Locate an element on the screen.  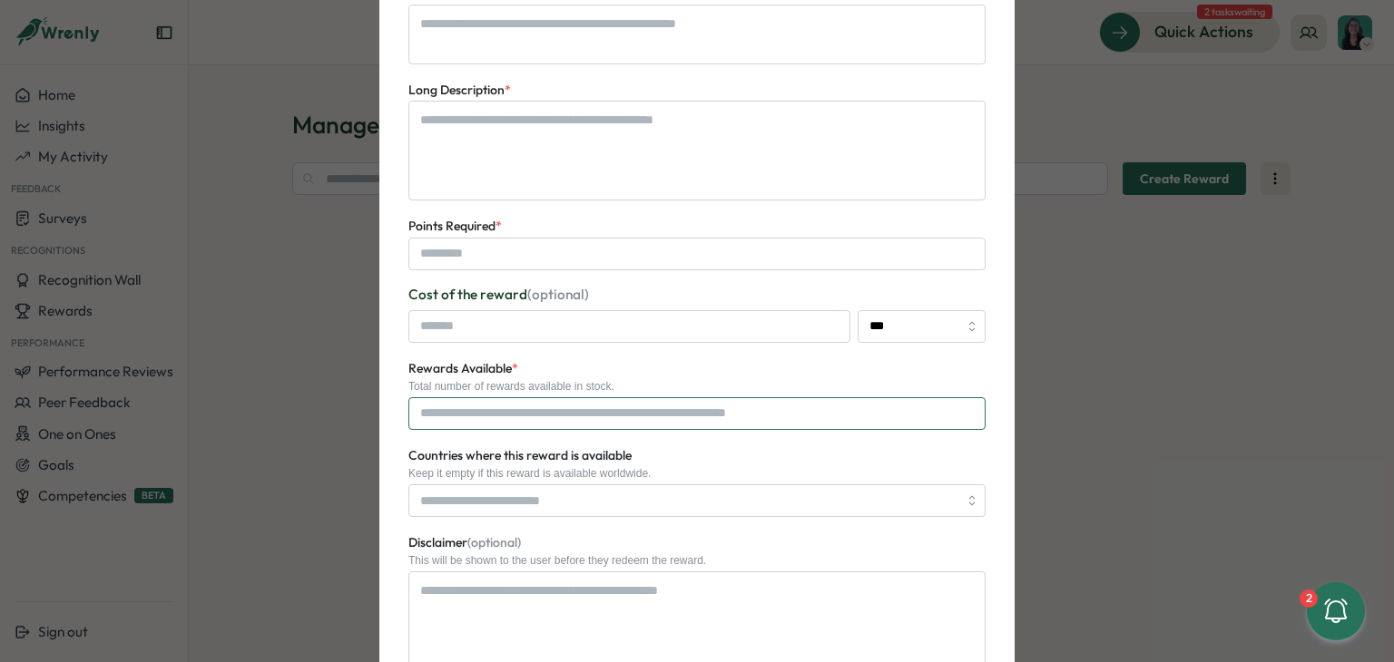
label: Countries where this reward is available is located at coordinates (520, 456).